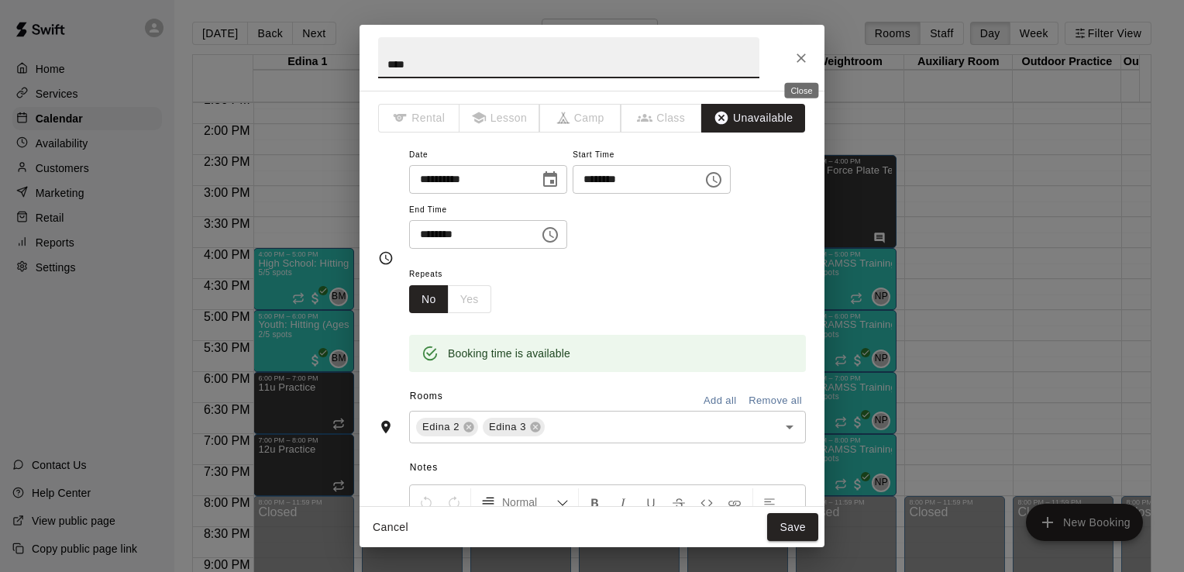 The width and height of the screenshot is (1184, 572). I want to click on span: Start Time, so click(652, 155).